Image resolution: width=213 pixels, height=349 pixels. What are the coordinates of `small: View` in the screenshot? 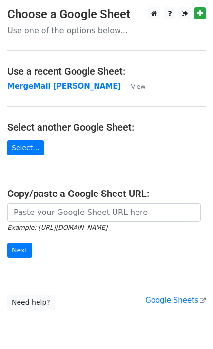 It's located at (138, 86).